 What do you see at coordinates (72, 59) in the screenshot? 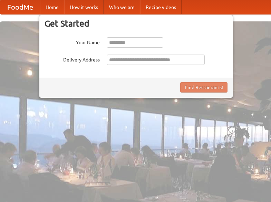
I see `label: Delivery Address` at bounding box center [72, 59].